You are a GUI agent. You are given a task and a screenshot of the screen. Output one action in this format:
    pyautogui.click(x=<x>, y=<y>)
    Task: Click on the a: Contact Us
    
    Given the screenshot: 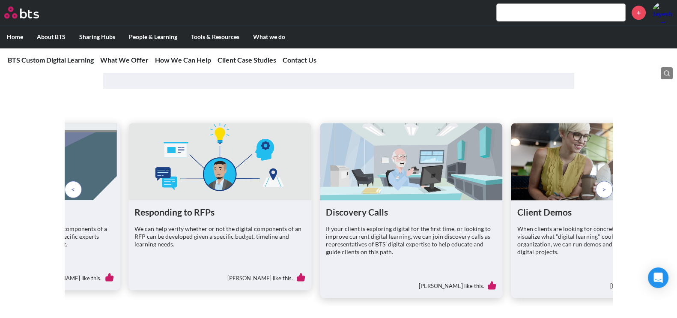 What is the action you would take?
    pyautogui.click(x=299, y=59)
    